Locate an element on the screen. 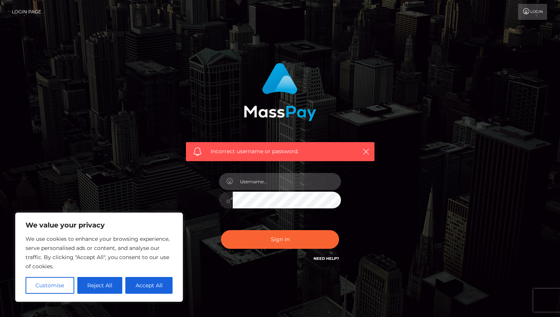 The height and width of the screenshot is (317, 560). button: Accept All is located at coordinates (149, 286).